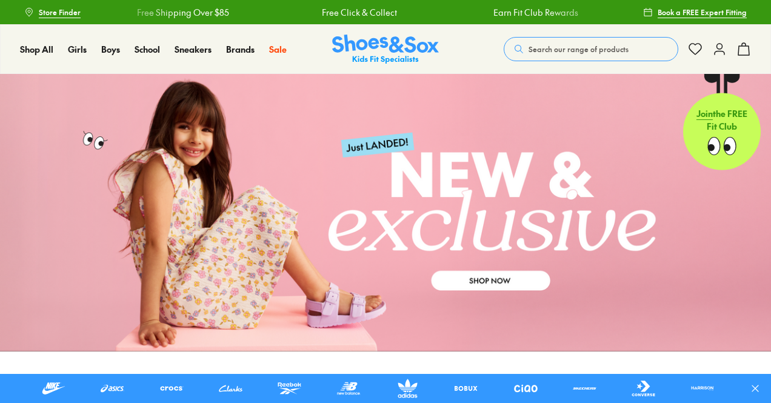 The width and height of the screenshot is (771, 403). I want to click on a: Store Finder, so click(52, 12).